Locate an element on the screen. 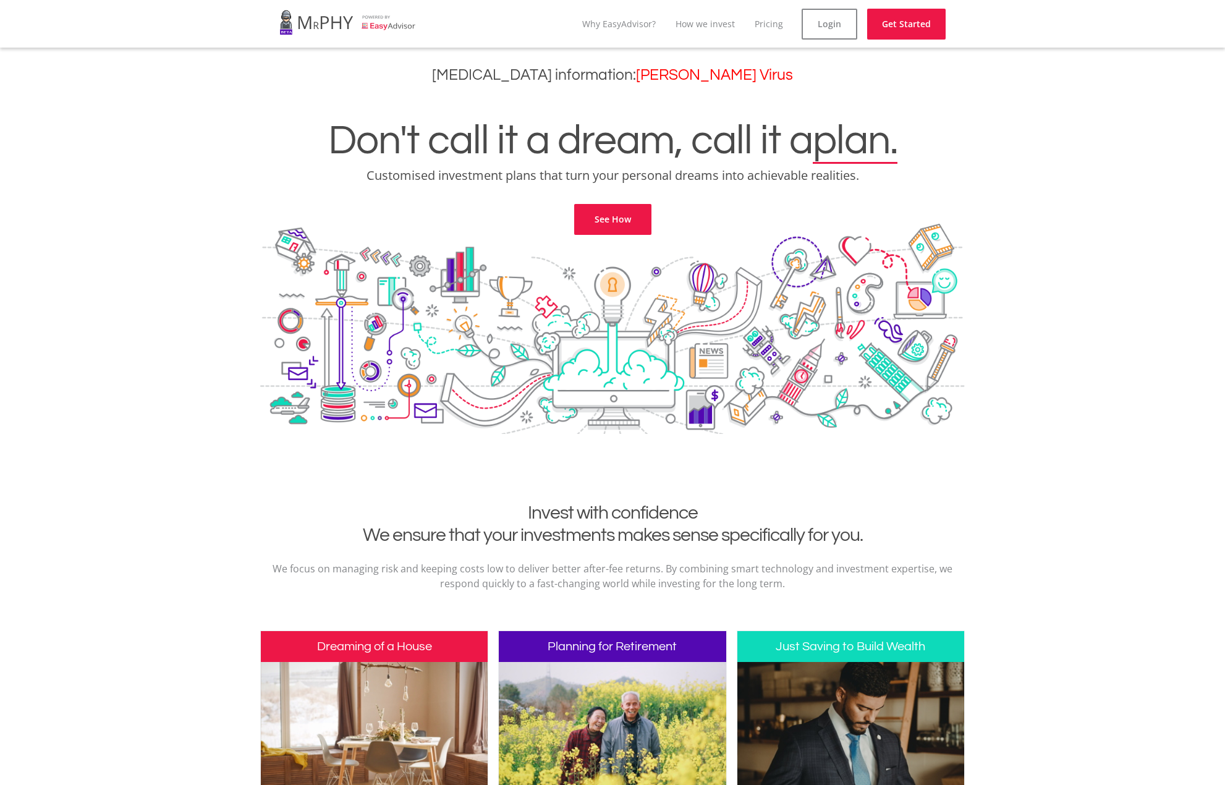  a: Pricing is located at coordinates (769, 23).